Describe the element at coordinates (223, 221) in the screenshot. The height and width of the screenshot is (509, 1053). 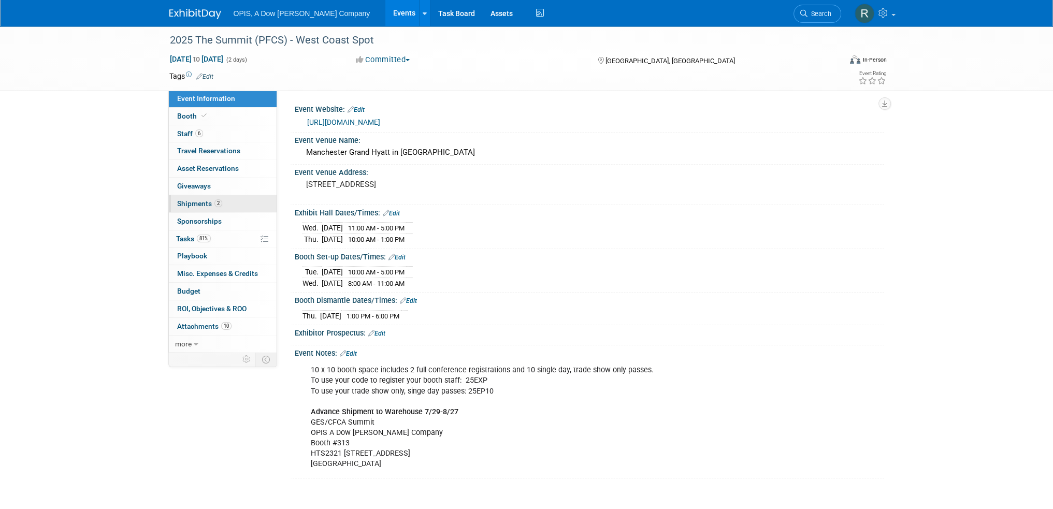
I see `a: Sponsorships` at that location.